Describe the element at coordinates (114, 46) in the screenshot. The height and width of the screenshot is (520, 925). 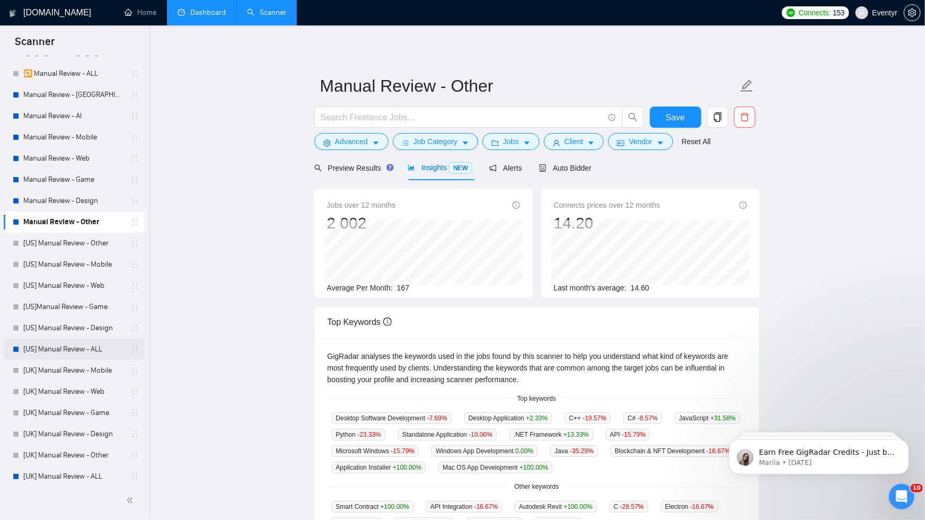
I see `p: Message from Mariia, sent 3w ago` at that location.